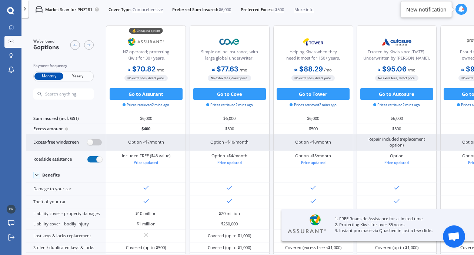 The image size is (474, 255). I want to click on div: New notification, so click(426, 9).